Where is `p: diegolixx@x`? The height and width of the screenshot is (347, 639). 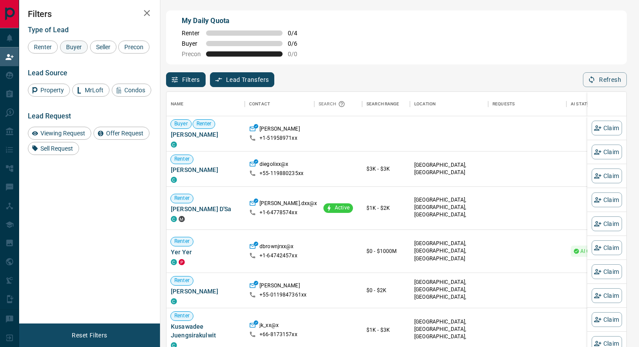
p: diegolixx@x is located at coordinates (274, 165).